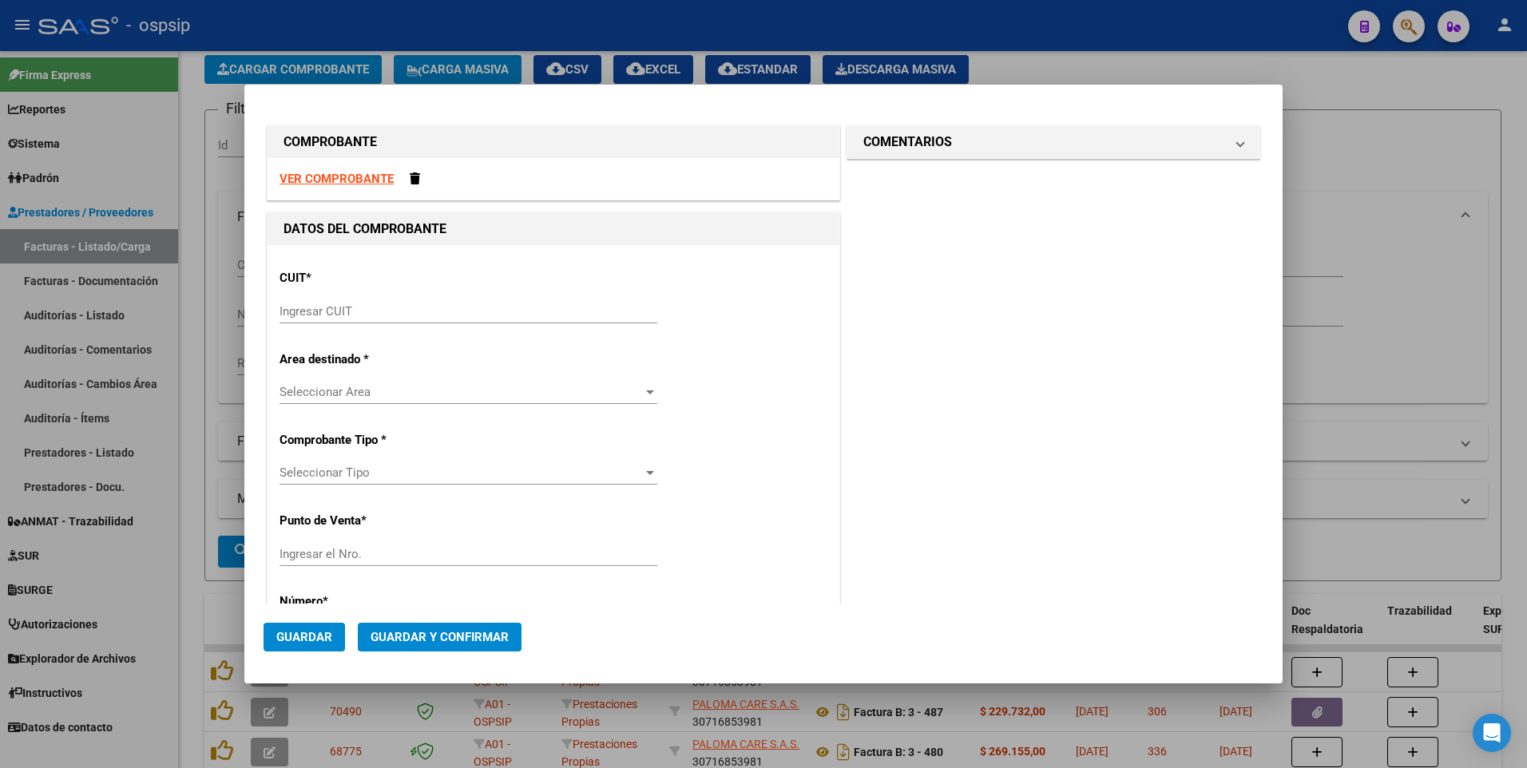  Describe the element at coordinates (362, 521) in the screenshot. I see `p: Punto de Venta` at that location.